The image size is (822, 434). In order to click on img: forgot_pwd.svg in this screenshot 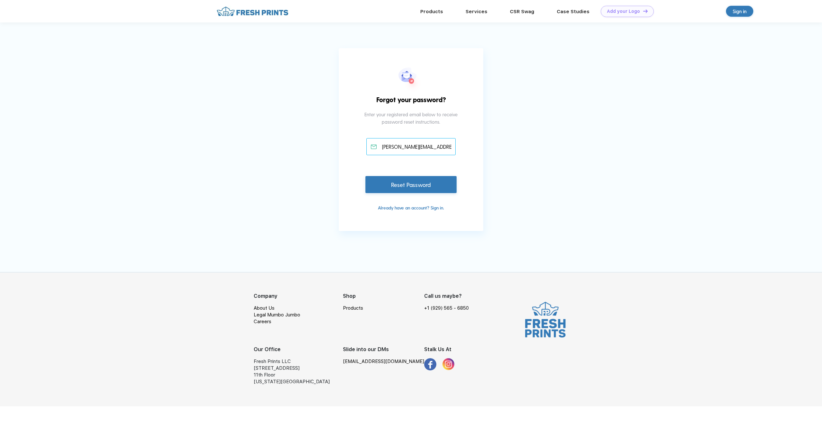, I will do `click(411, 81)`.